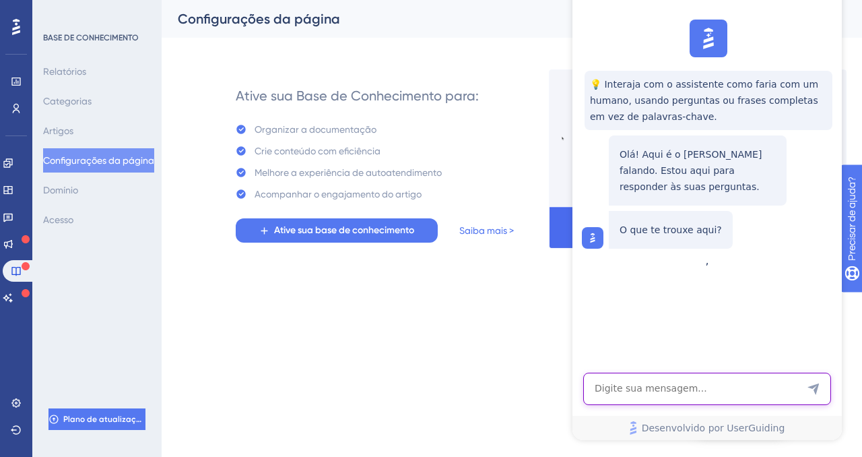 This screenshot has height=457, width=862. What do you see at coordinates (357, 96) in the screenshot?
I see `font: Ative sua Base de Conhecimento para:` at bounding box center [357, 96].